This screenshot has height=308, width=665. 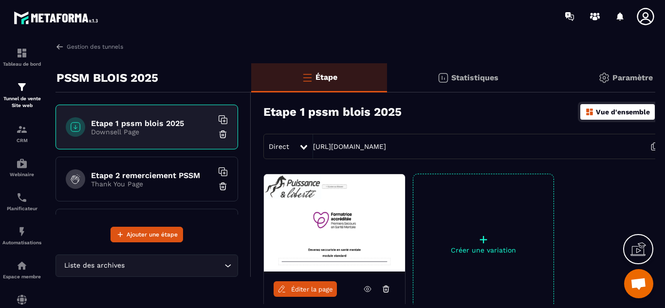 What do you see at coordinates (22, 140) in the screenshot?
I see `p: CRM` at bounding box center [22, 140].